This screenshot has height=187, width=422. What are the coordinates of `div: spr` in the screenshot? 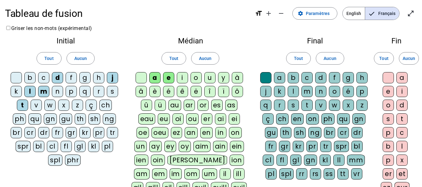 It's located at (23, 147).